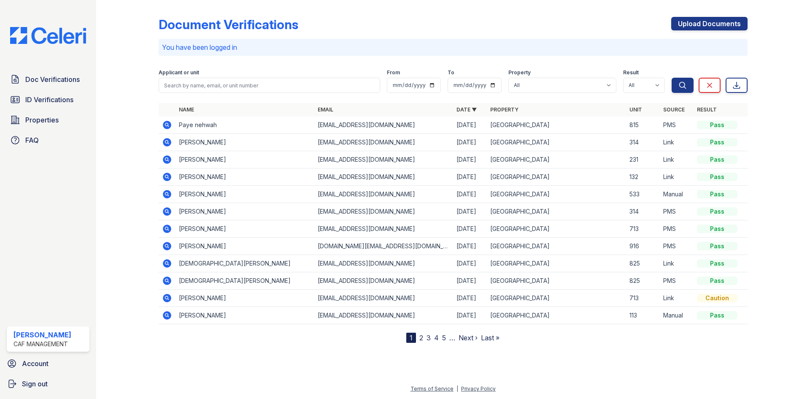 The height and width of the screenshot is (399, 810). What do you see at coordinates (643, 125) in the screenshot?
I see `td: 815` at bounding box center [643, 125].